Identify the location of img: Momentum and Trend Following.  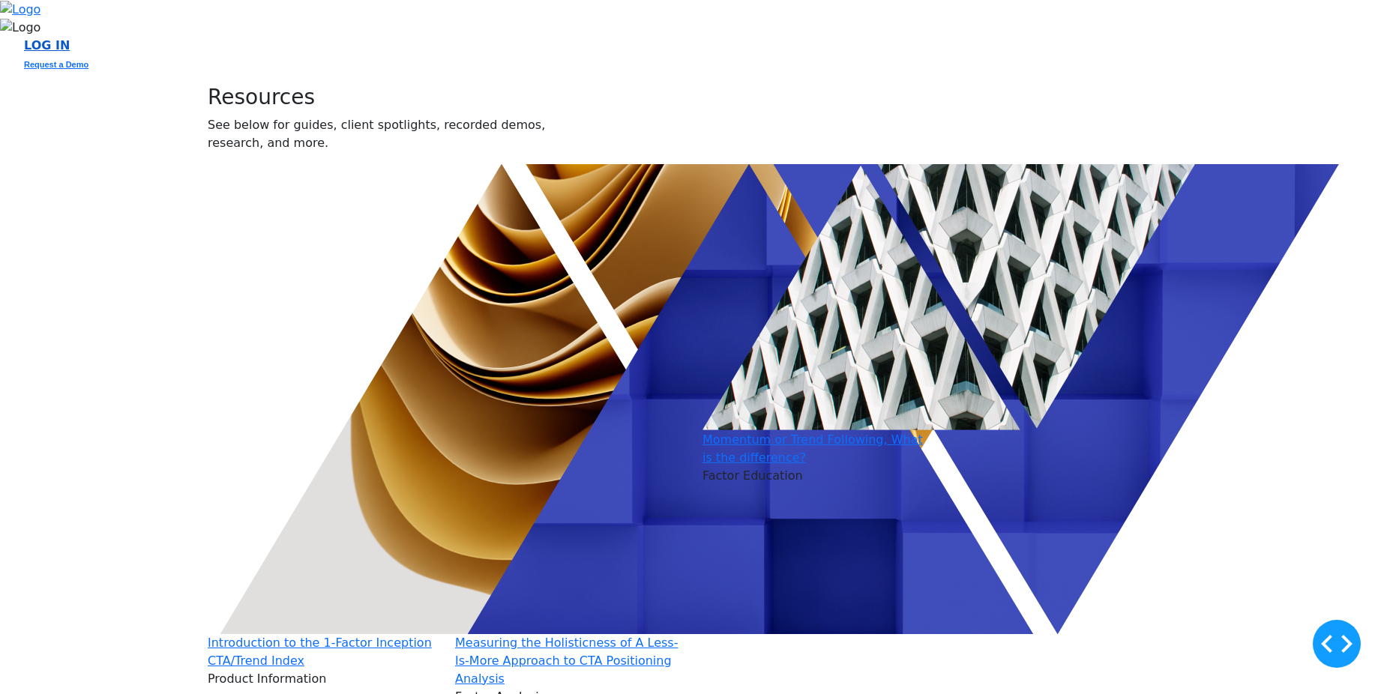
(949, 298).